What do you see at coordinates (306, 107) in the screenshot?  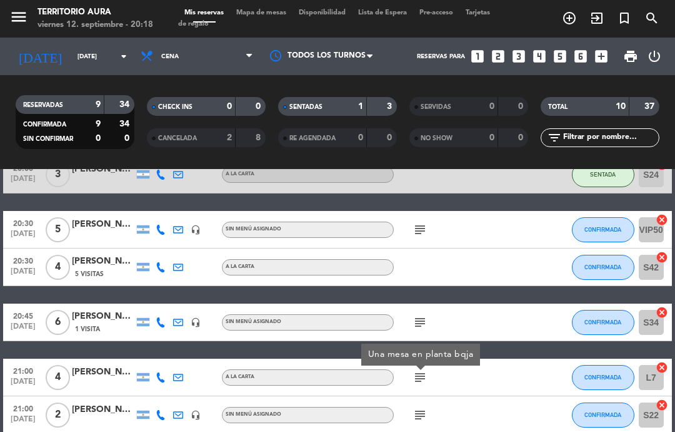 I see `span: SENTADAS` at bounding box center [306, 107].